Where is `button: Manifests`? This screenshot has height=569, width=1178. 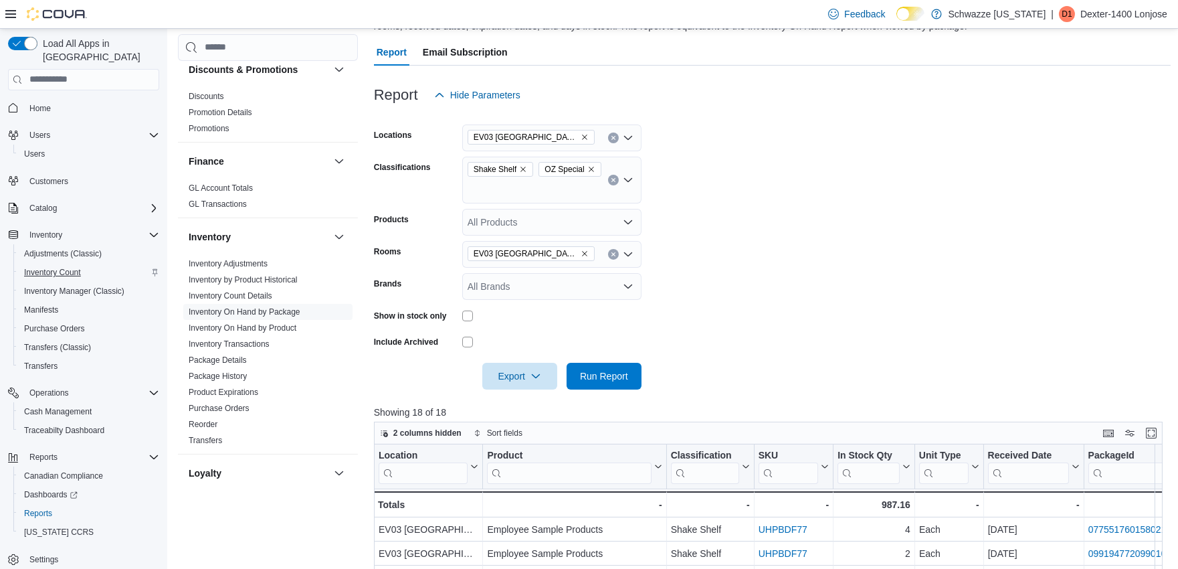
button: Manifests is located at coordinates (89, 310).